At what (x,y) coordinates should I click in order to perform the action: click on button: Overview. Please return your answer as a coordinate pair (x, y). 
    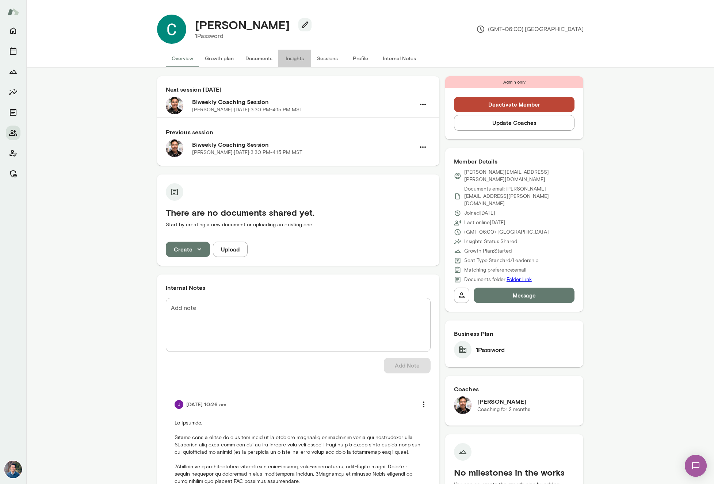
    Looking at the image, I should click on (182, 58).